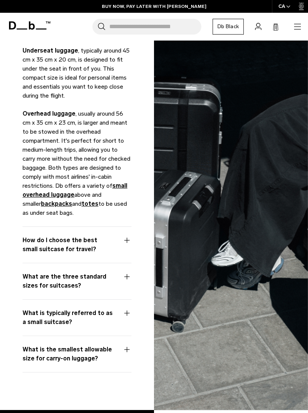 Image resolution: width=308 pixels, height=413 pixels. Describe the element at coordinates (77, 359) in the screenshot. I see `button: What is the smallest allowable size for carry-on luggage?` at that location.